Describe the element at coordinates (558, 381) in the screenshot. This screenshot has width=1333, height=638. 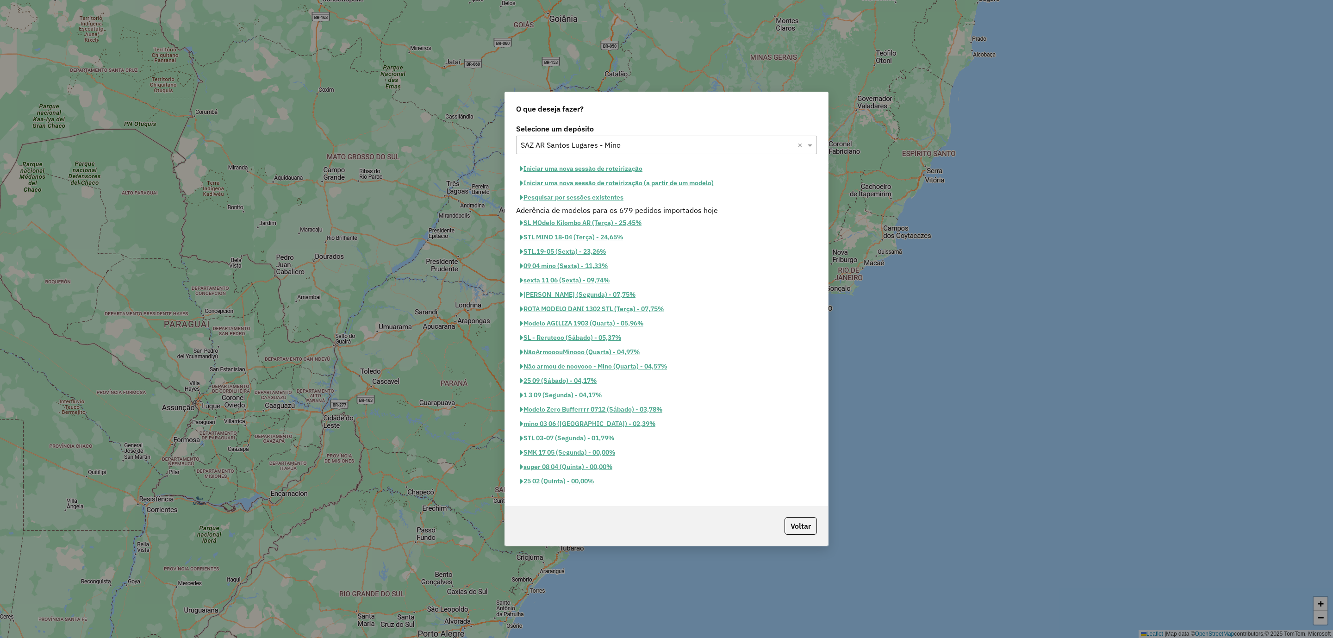
I see `button: 25 09 (Sábado) - 04,17%` at that location.